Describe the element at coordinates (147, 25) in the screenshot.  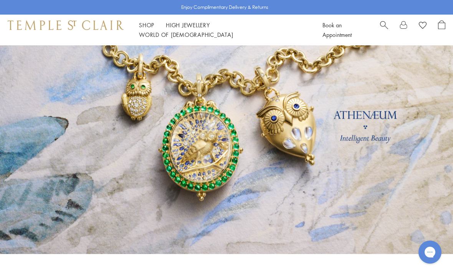
I see `a: ShopShop` at that location.